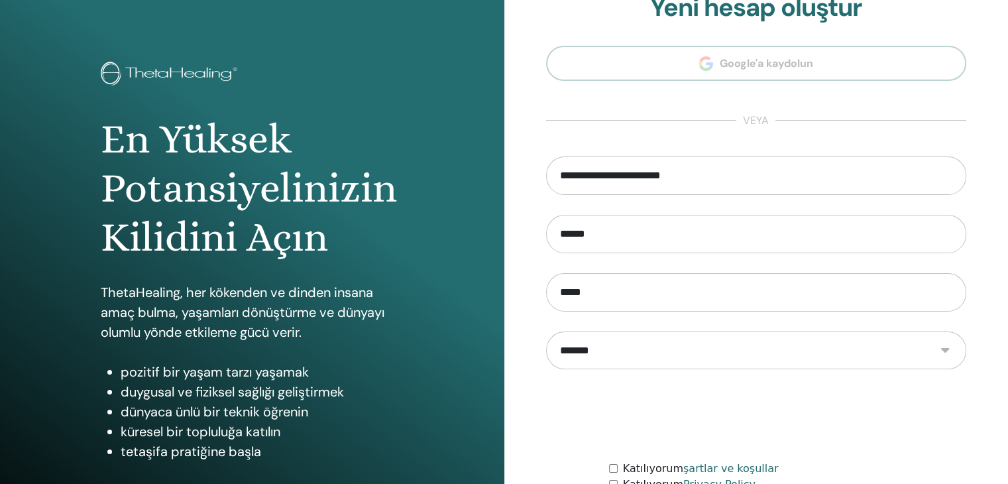 The height and width of the screenshot is (484, 1008). Describe the element at coordinates (262, 432) in the screenshot. I see `li: küresel bir topluluğa katılın` at that location.